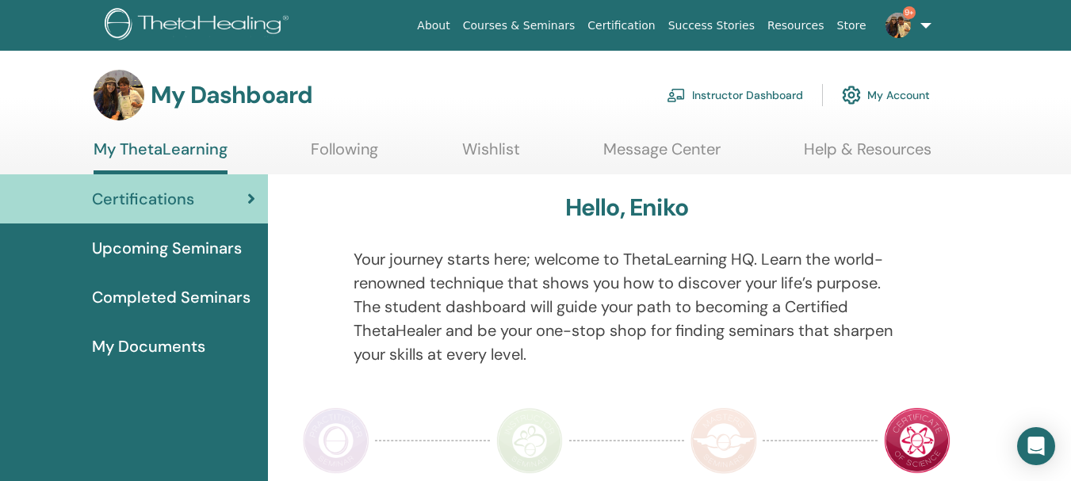  Describe the element at coordinates (519, 25) in the screenshot. I see `a: Courses & Seminars` at that location.